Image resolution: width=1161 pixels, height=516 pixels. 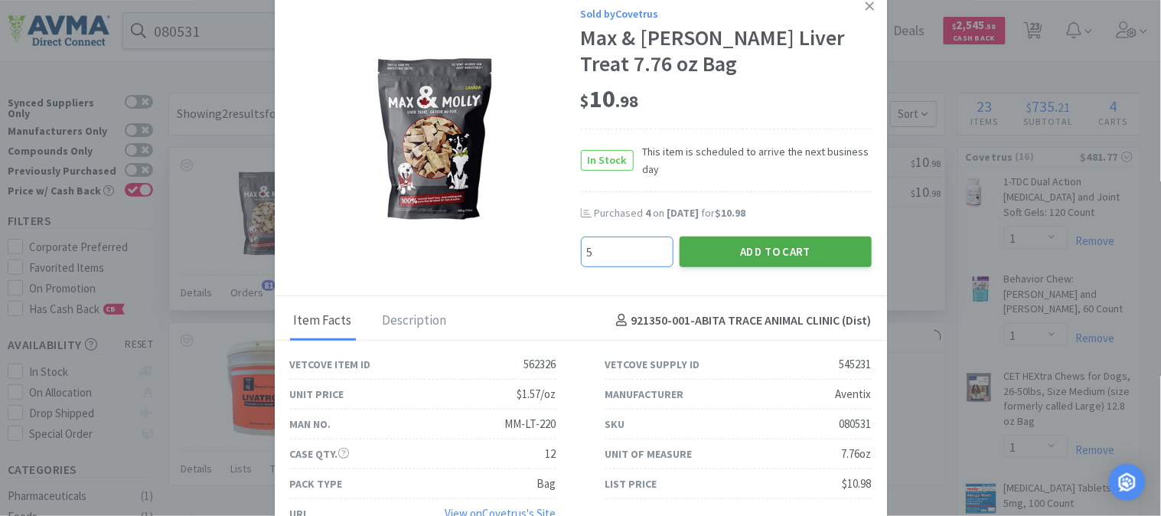 I want to click on div: Description, so click(x=415, y=321).